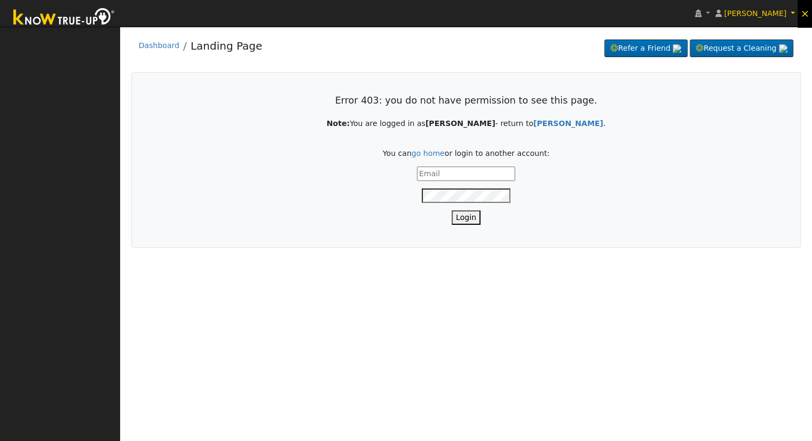 The height and width of the screenshot is (441, 812). I want to click on p: You are logged in as - return to ., so click(466, 123).